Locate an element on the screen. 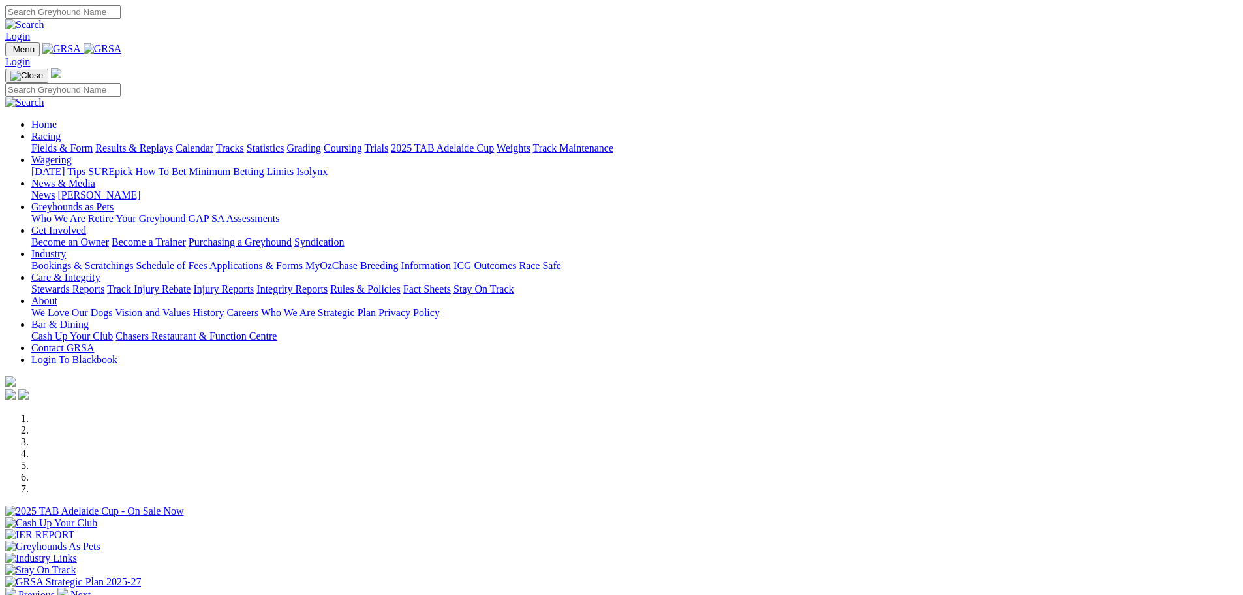  a: Track Maintenance is located at coordinates (573, 148).